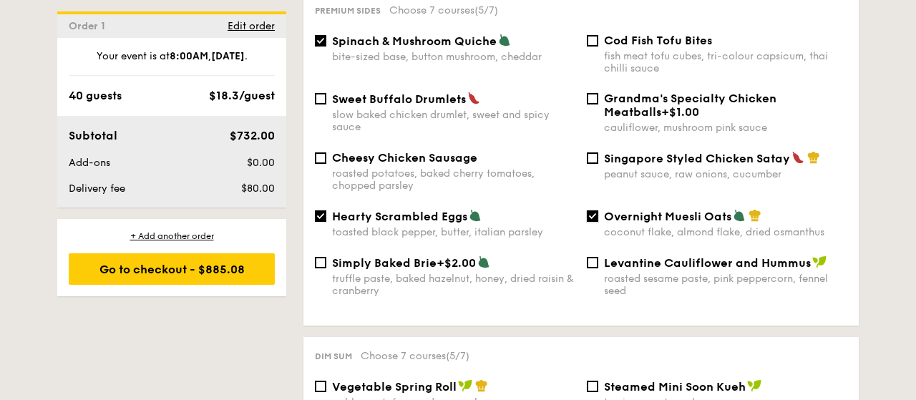 The height and width of the screenshot is (400, 916). What do you see at coordinates (697, 158) in the screenshot?
I see `span: Singapore Styled Chicken Satay` at bounding box center [697, 158].